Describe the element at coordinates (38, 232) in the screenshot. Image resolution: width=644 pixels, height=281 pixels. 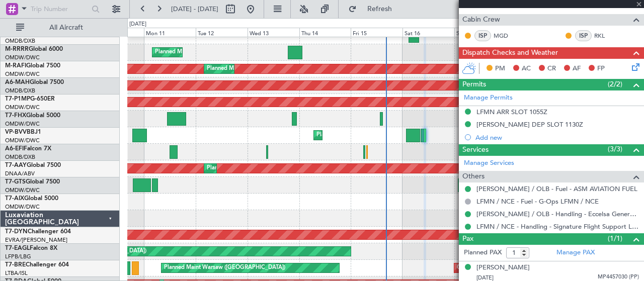
I see `a: T7-DYNChallenger 604` at that location.